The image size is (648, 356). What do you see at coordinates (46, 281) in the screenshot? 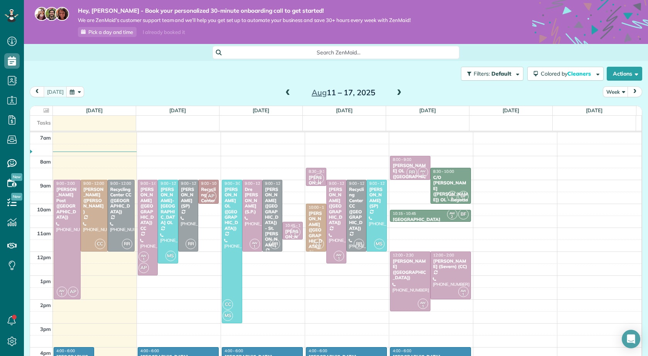
I see `span: 1pm` at bounding box center [46, 281].